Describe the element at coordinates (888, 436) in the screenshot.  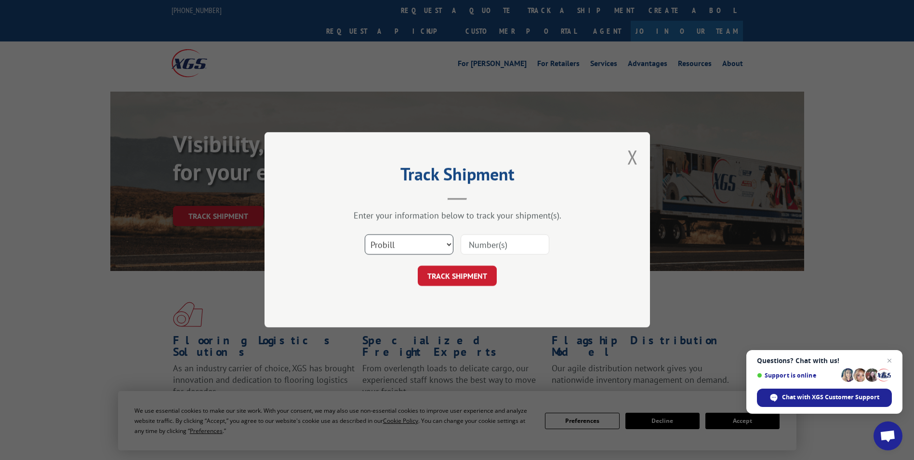
I see `div: Open chat` at that location.